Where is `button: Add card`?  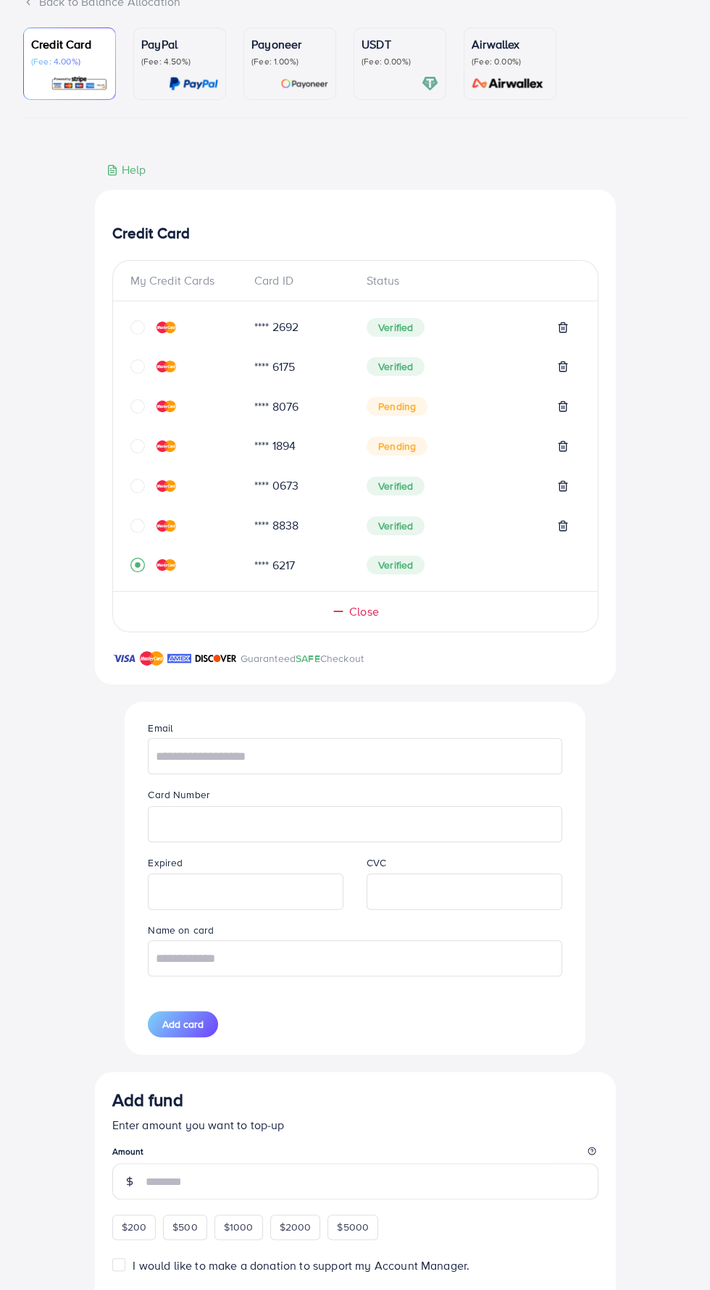 button: Add card is located at coordinates (183, 1024).